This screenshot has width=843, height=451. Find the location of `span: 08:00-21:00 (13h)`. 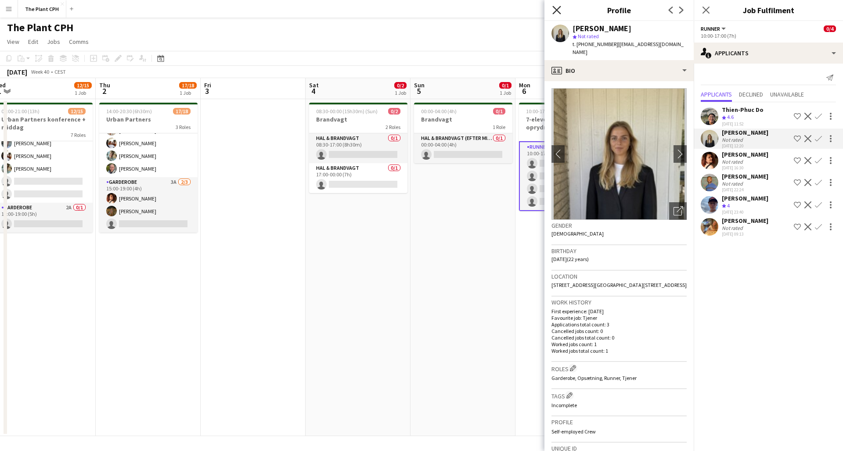

span: 08:00-21:00 (13h) is located at coordinates (20, 111).